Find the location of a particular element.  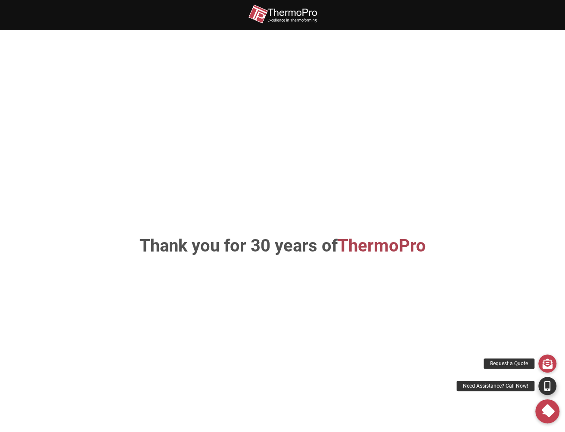

a: Request a Quote is located at coordinates (548, 364).